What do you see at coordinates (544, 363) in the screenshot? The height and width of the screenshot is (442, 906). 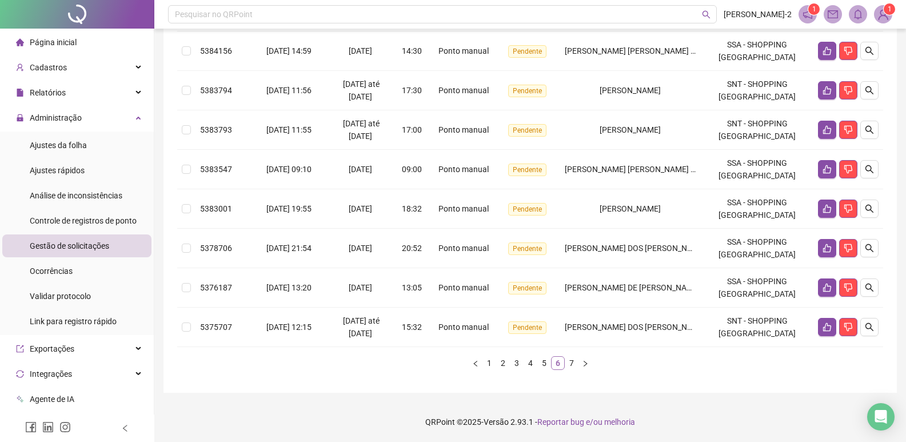 I see `li: 5` at bounding box center [544, 363].